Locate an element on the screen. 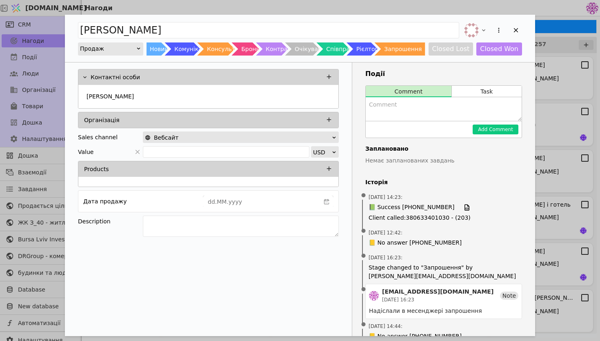 Image resolution: width=600 pixels, height=341 pixels. button: Add Comment is located at coordinates (496, 129).